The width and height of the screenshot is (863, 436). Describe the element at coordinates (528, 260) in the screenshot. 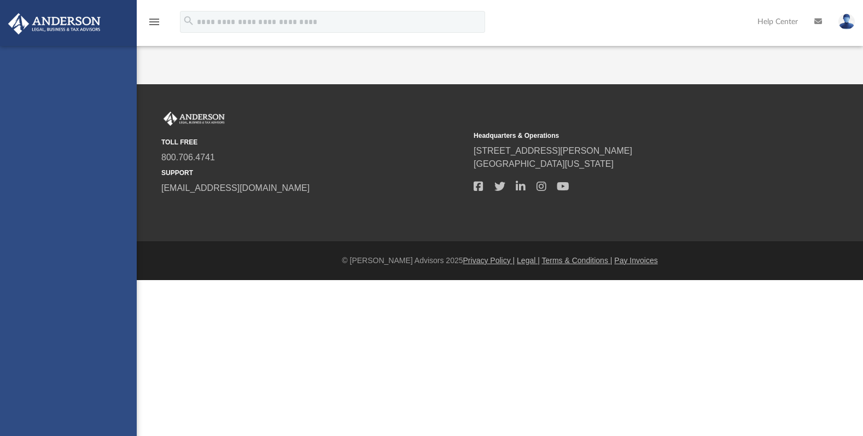

I see `a: Legal |` at that location.